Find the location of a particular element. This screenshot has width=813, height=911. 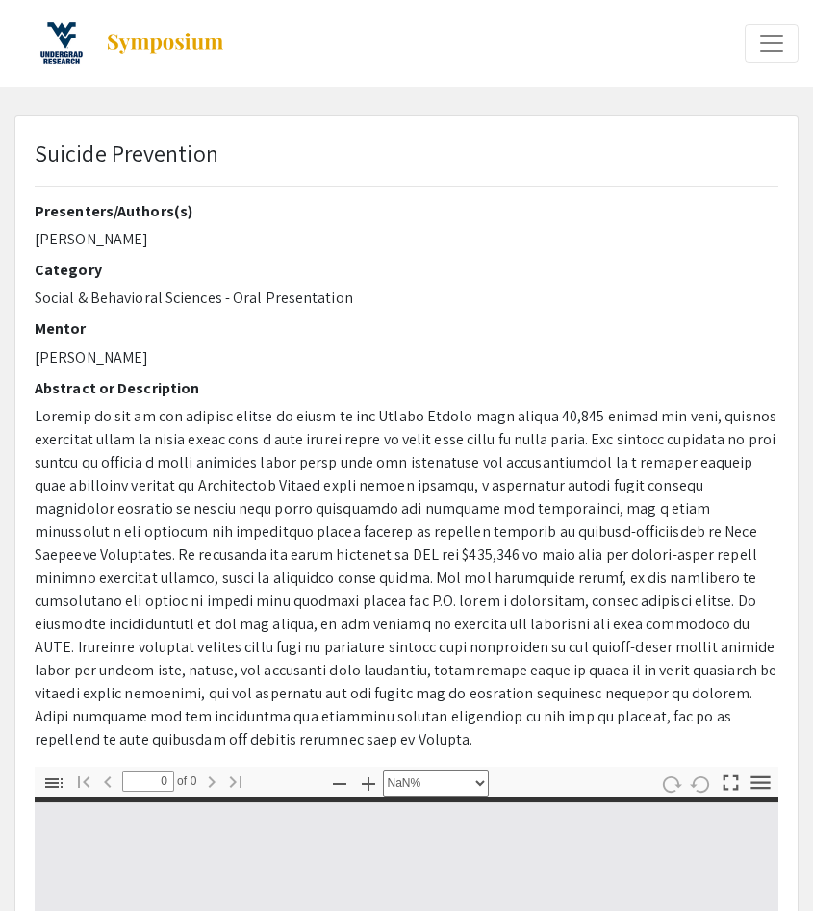

button: Toggle Sidebar is located at coordinates (54, 783).